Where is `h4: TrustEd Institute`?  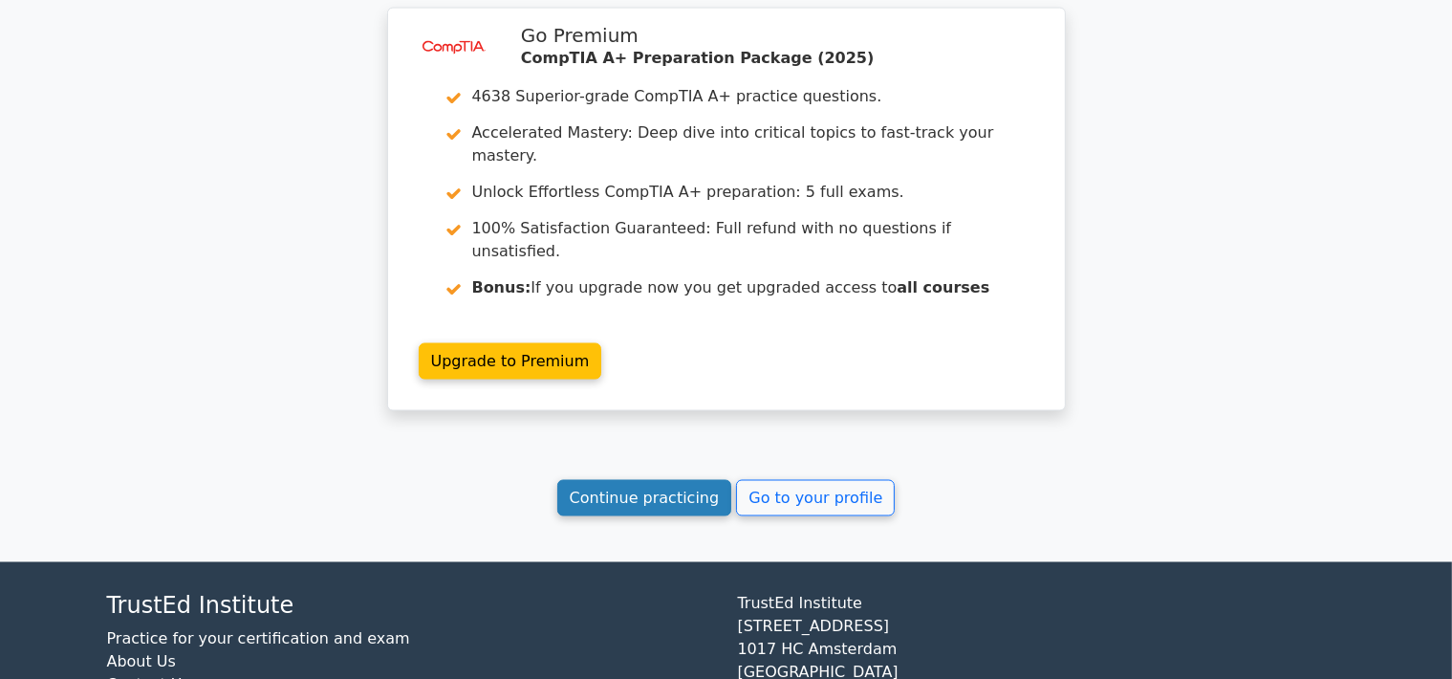 h4: TrustEd Institute is located at coordinates (411, 606).